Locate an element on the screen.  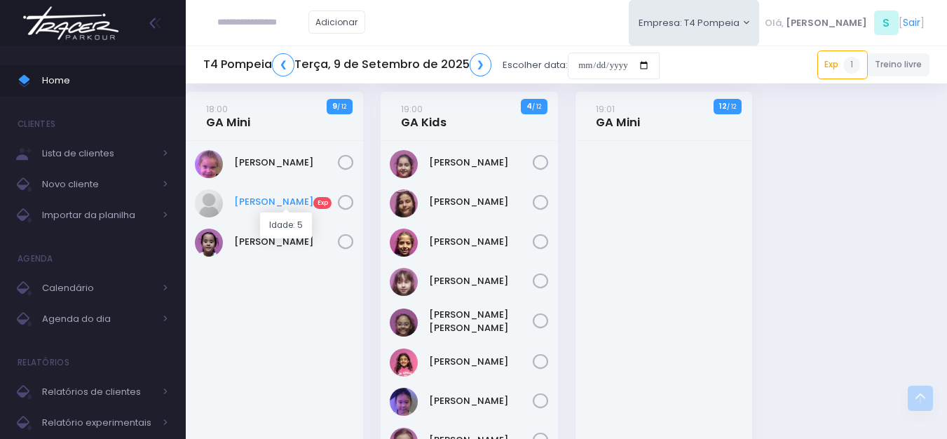
img: Mei Hori is located at coordinates (404, 402).